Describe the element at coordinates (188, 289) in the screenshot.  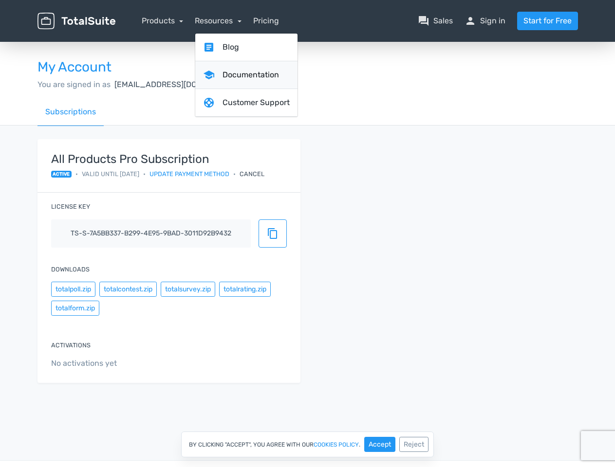
I see `button: totalsurvey.zip` at that location.